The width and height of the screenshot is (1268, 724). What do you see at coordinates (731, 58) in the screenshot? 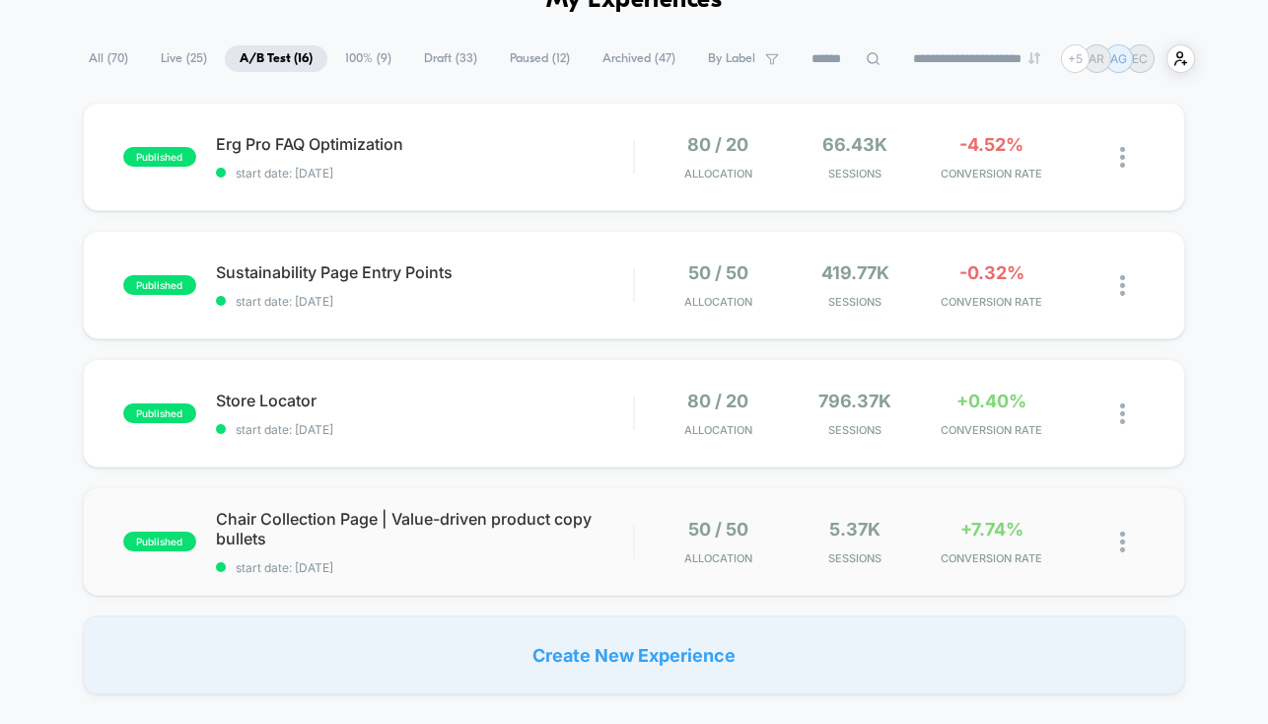
I see `span: By Label` at bounding box center [731, 58].